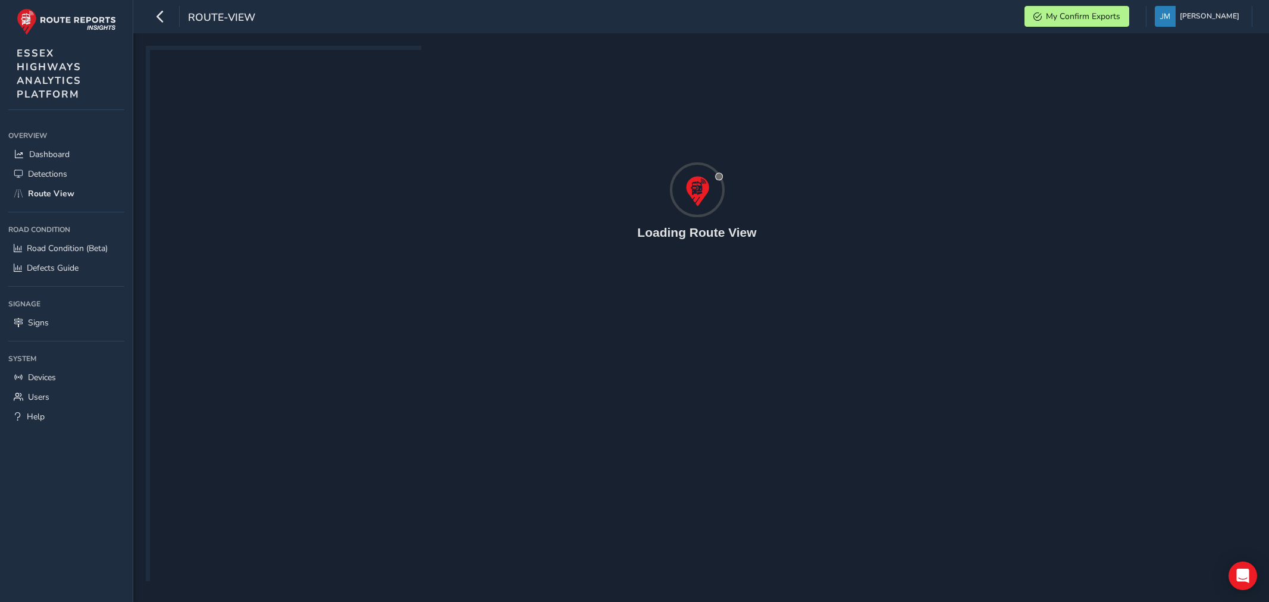 This screenshot has height=602, width=1269. Describe the element at coordinates (66, 322) in the screenshot. I see `a: Signs` at that location.